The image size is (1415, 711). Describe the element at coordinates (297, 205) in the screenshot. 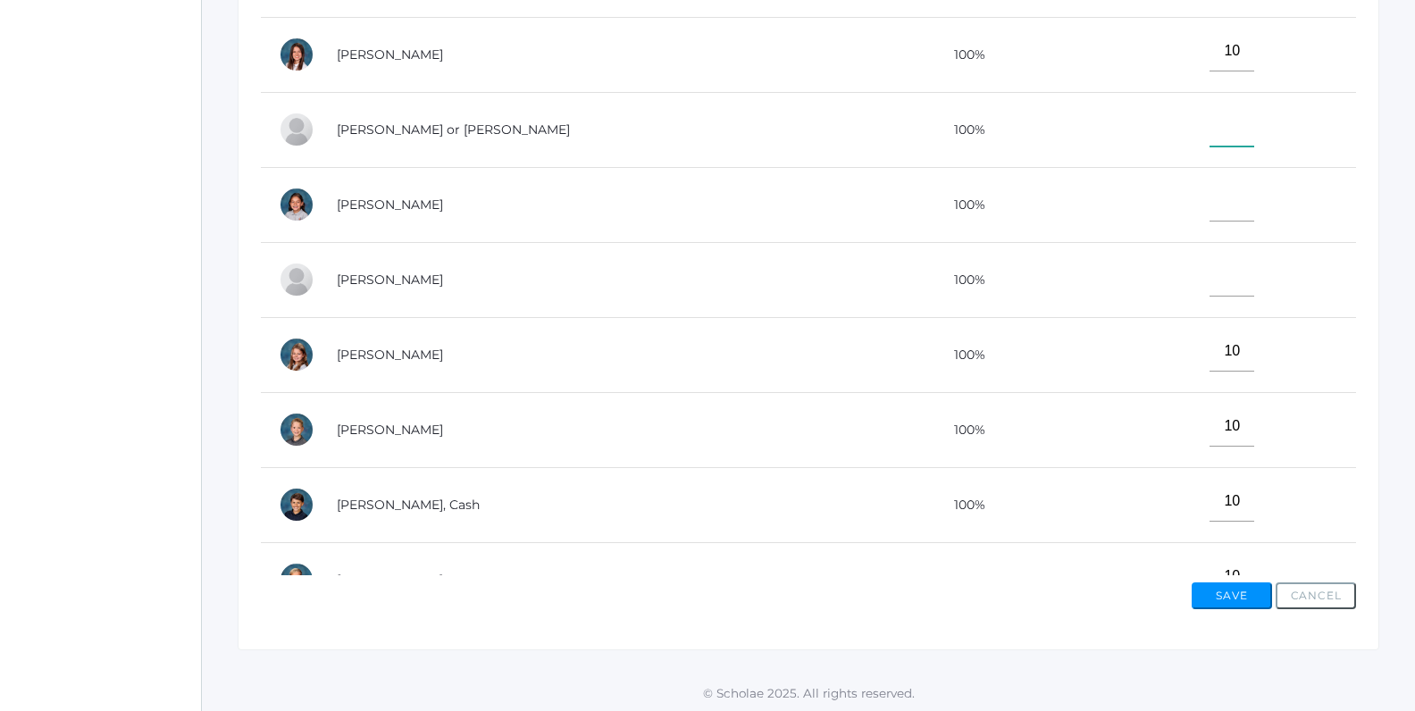

I see `div: Esperanza Ewing` at that location.